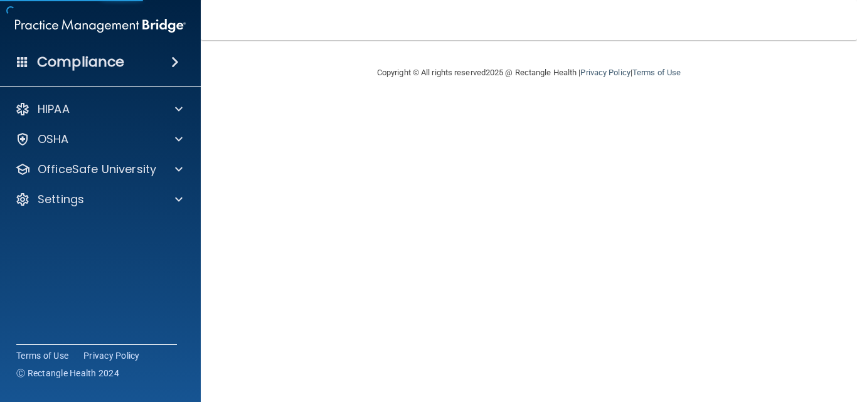  What do you see at coordinates (98, 199) in the screenshot?
I see `a: Settings` at bounding box center [98, 199].